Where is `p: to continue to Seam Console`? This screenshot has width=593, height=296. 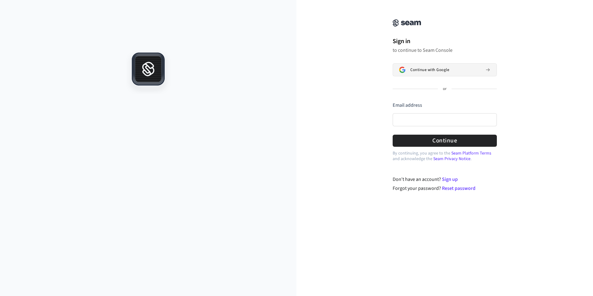
p: to continue to Seam Console is located at coordinates (445, 50).